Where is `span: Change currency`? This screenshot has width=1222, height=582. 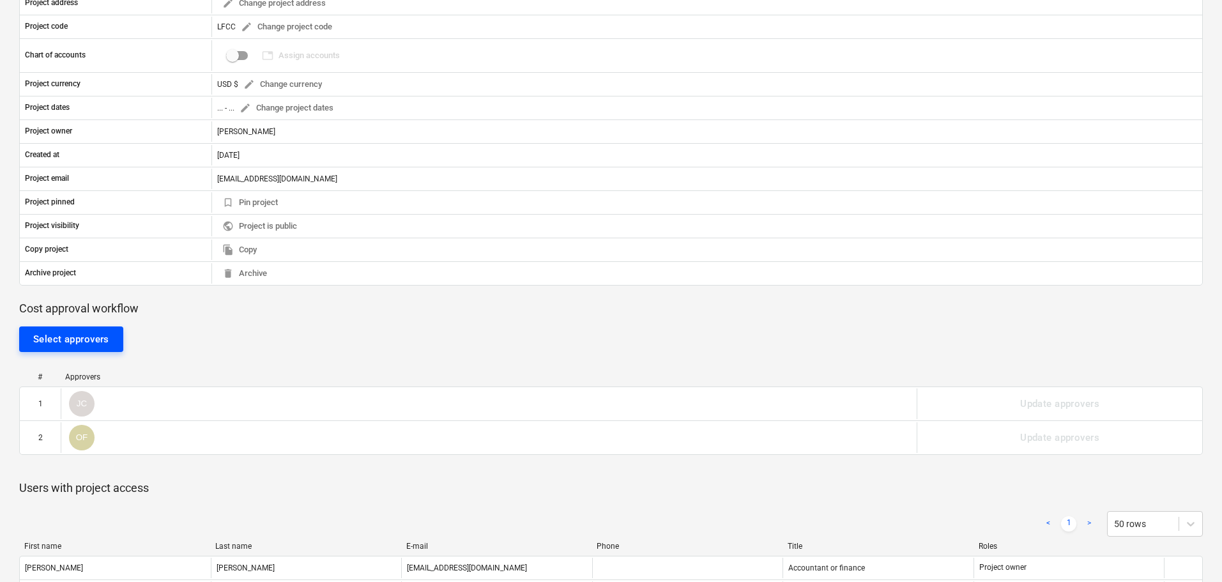 span: Change currency is located at coordinates (282, 84).